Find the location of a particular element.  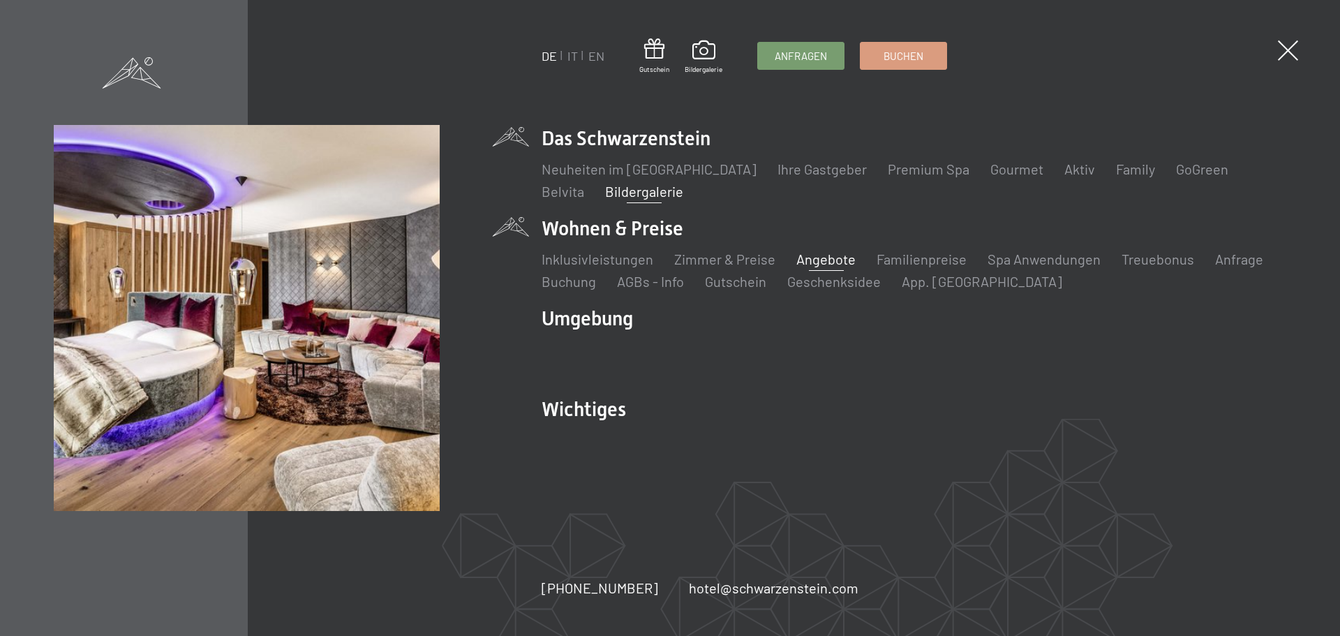

a: Belvita is located at coordinates (562, 191).